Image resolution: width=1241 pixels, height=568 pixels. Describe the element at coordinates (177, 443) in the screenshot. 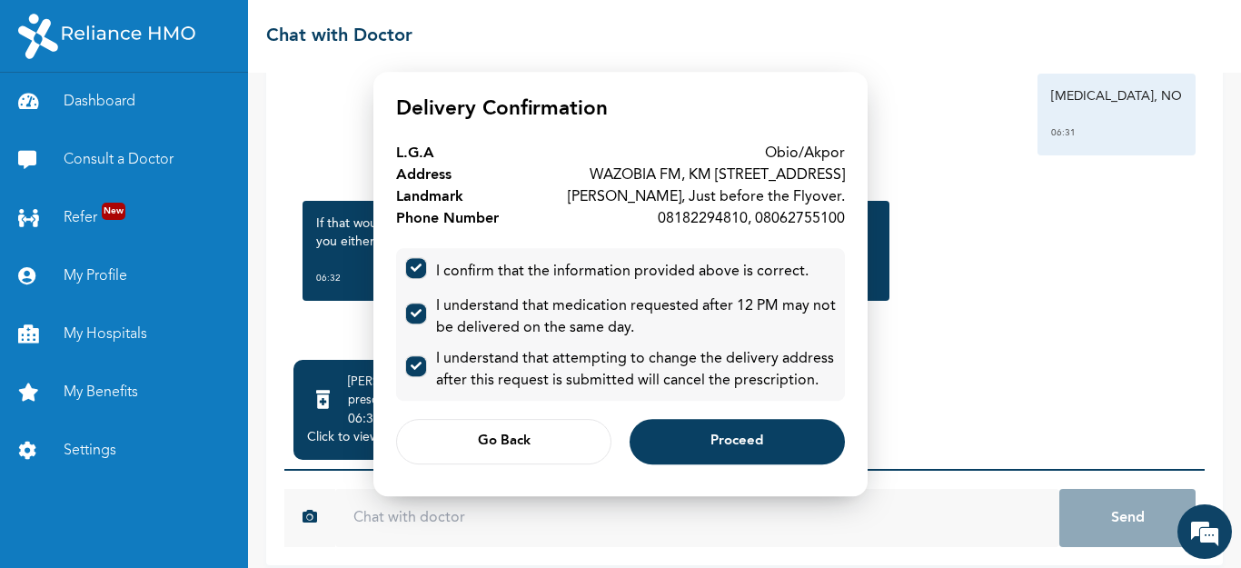

I see `textarea: Type your message and hit 'Enter'` at that location.